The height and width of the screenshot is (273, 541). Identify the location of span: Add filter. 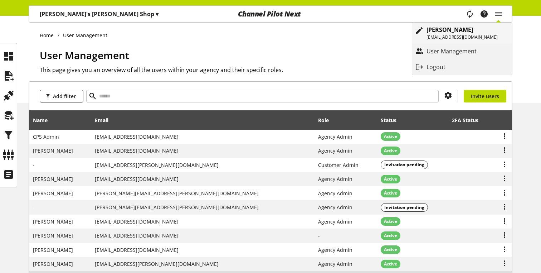
(64, 96).